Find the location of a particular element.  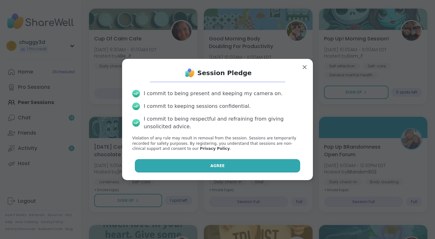

span: Agree is located at coordinates (217, 166).